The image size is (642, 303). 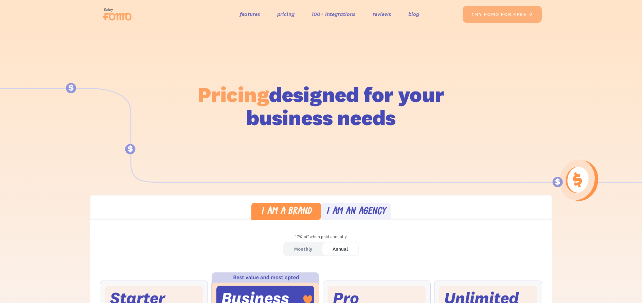 What do you see at coordinates (286, 14) in the screenshot?
I see `a: pricing` at bounding box center [286, 14].